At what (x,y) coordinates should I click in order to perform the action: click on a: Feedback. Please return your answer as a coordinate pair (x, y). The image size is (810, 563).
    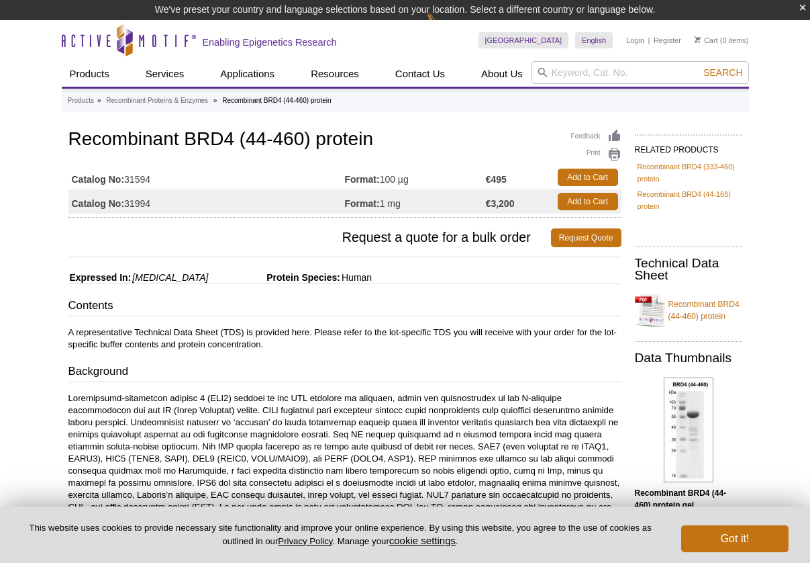
    Looking at the image, I should click on (596, 136).